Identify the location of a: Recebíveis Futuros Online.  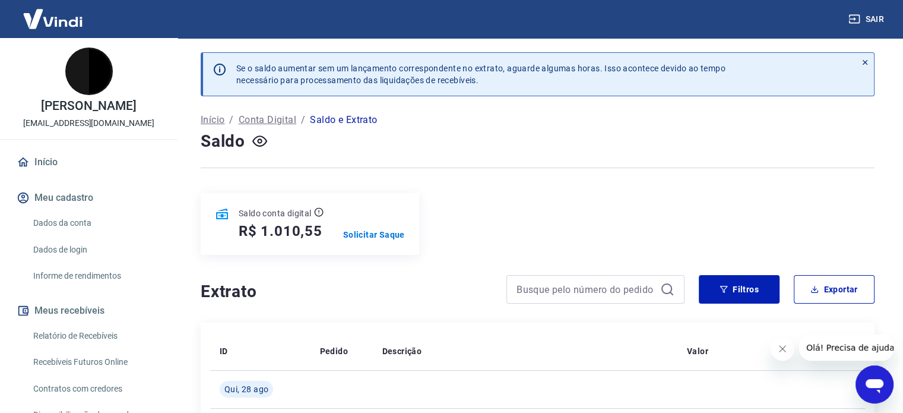
(96, 362).